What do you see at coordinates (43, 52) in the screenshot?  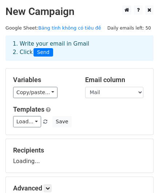 I see `span: Send` at bounding box center [43, 52].